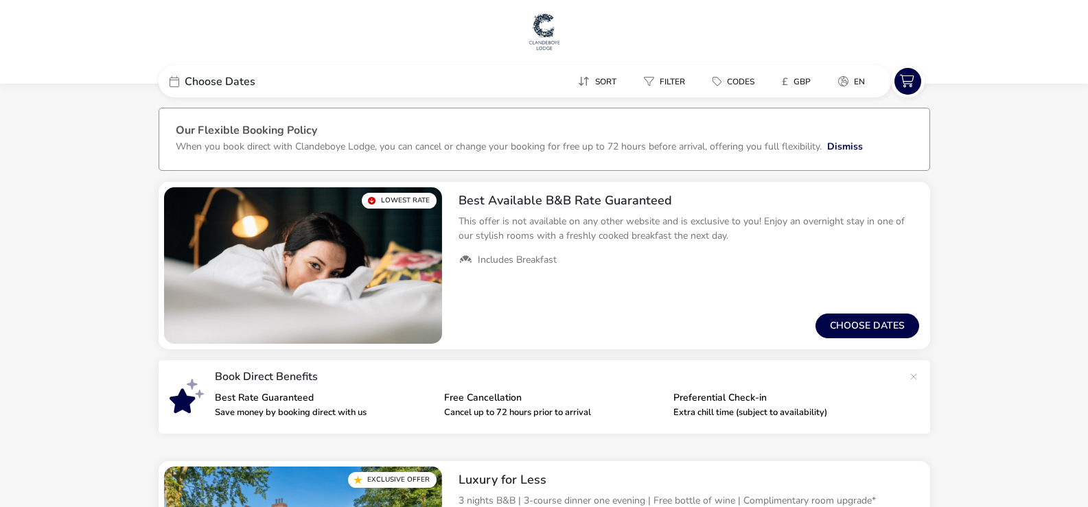 This screenshot has width=1088, height=507. Describe the element at coordinates (689, 229) in the screenshot. I see `p: This offer is not available on any other website and is exclusive to you! Enjoy an overnight stay...` at that location.